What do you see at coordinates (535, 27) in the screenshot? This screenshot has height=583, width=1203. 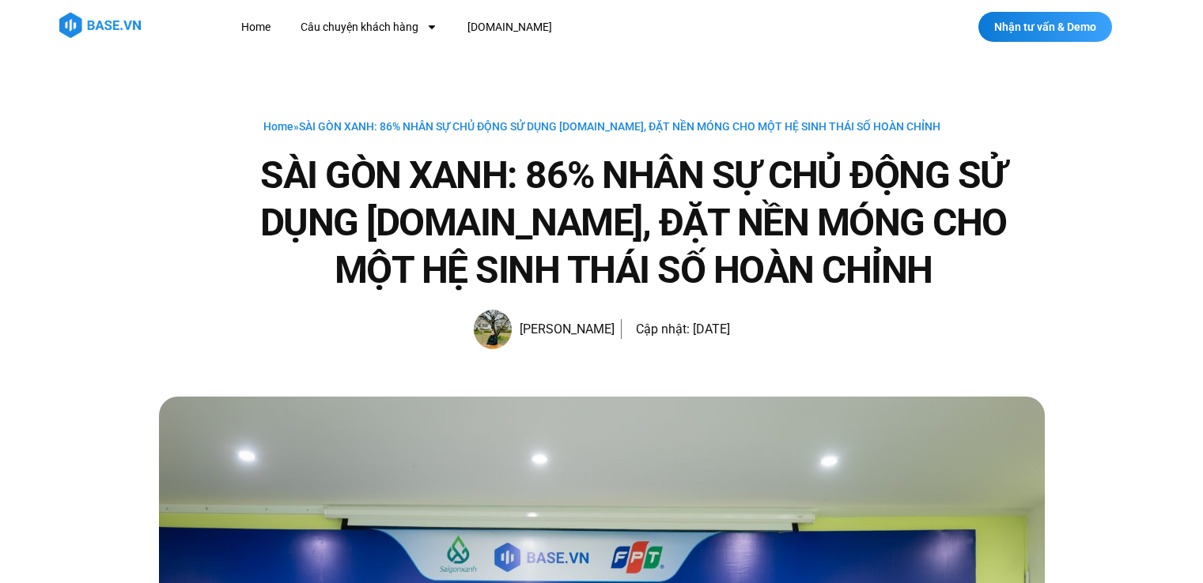 I see `nav: Menu` at bounding box center [535, 27].